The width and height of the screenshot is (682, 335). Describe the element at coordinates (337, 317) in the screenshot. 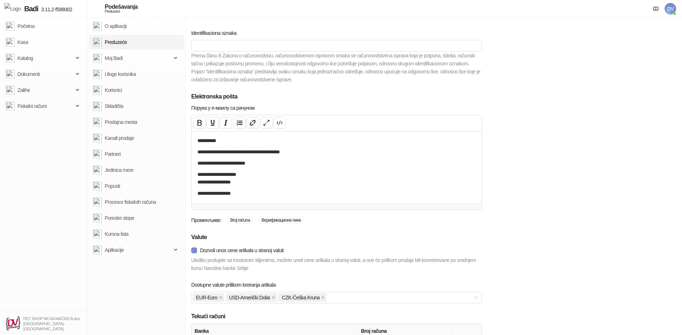

I see `h5: Tekući računi` at that location.